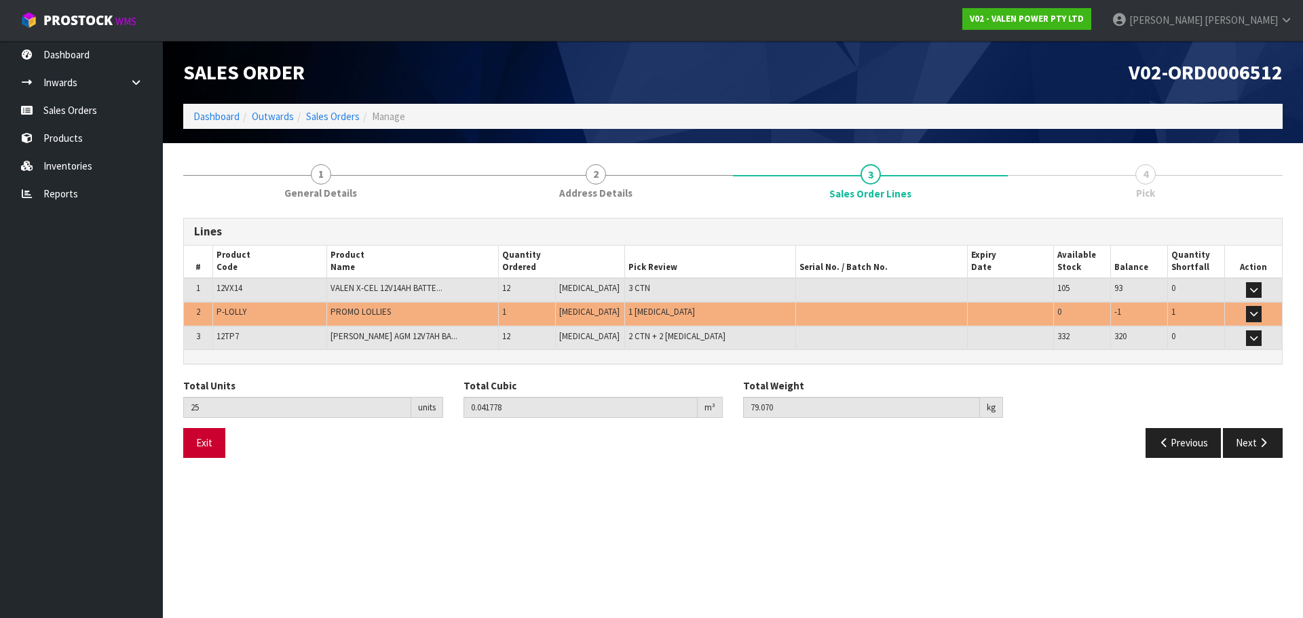 Image resolution: width=1303 pixels, height=618 pixels. Describe the element at coordinates (1205, 72) in the screenshot. I see `span: V02-ORD0006512` at that location.